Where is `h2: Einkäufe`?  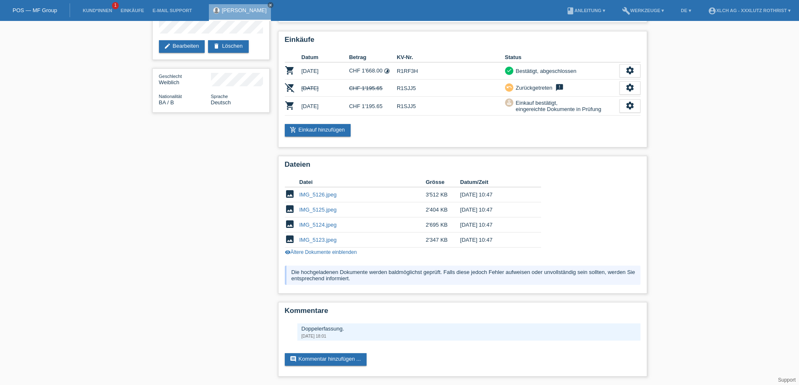 h2: Einkäufe is located at coordinates (463, 42).